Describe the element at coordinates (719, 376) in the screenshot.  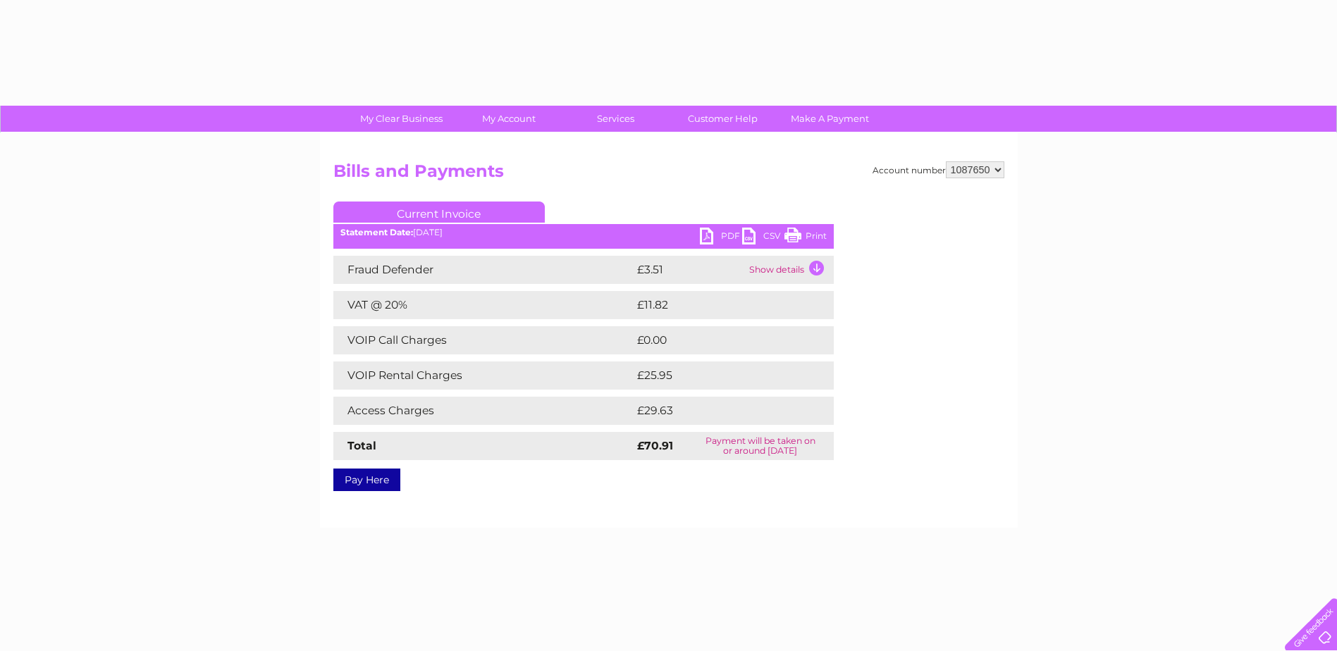
I see `td: £25.95` at that location.